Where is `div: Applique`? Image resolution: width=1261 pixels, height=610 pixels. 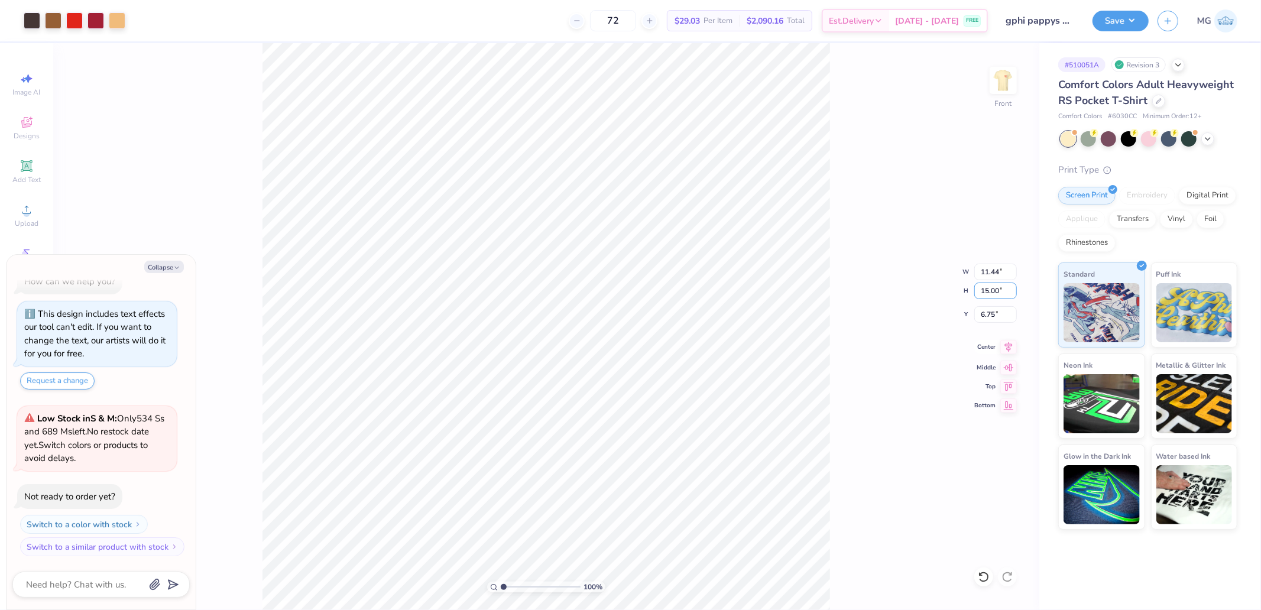 div: Applique is located at coordinates (1082, 219).